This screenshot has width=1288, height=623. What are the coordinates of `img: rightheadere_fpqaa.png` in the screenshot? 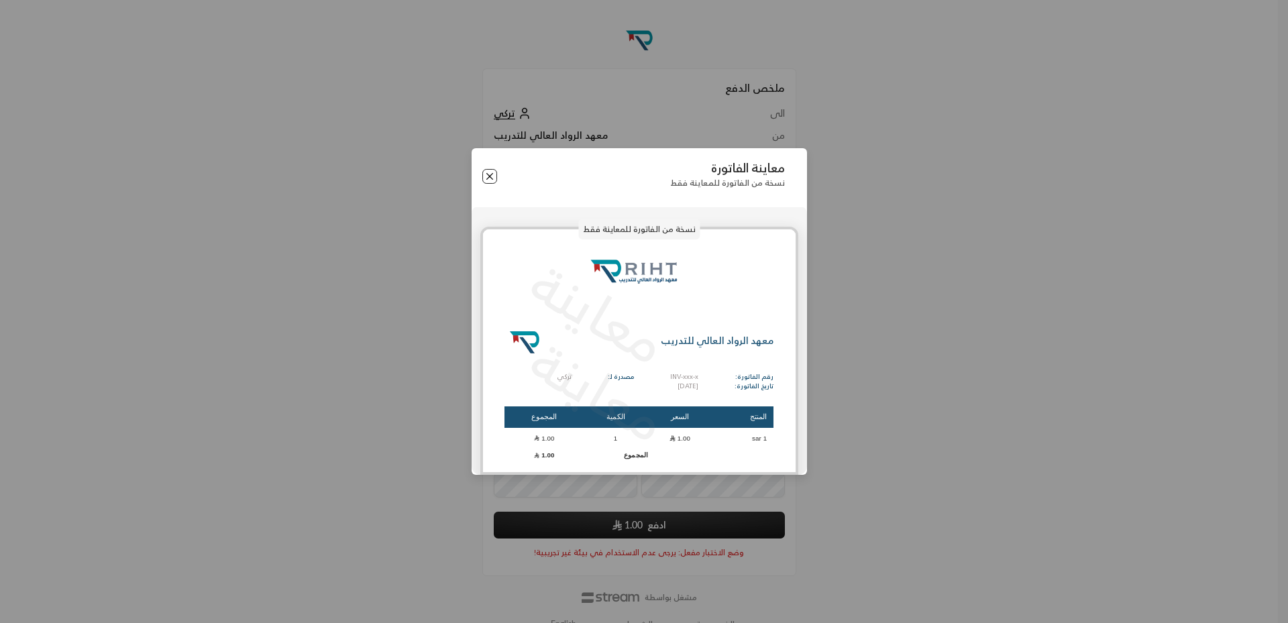 It's located at (639, 270).